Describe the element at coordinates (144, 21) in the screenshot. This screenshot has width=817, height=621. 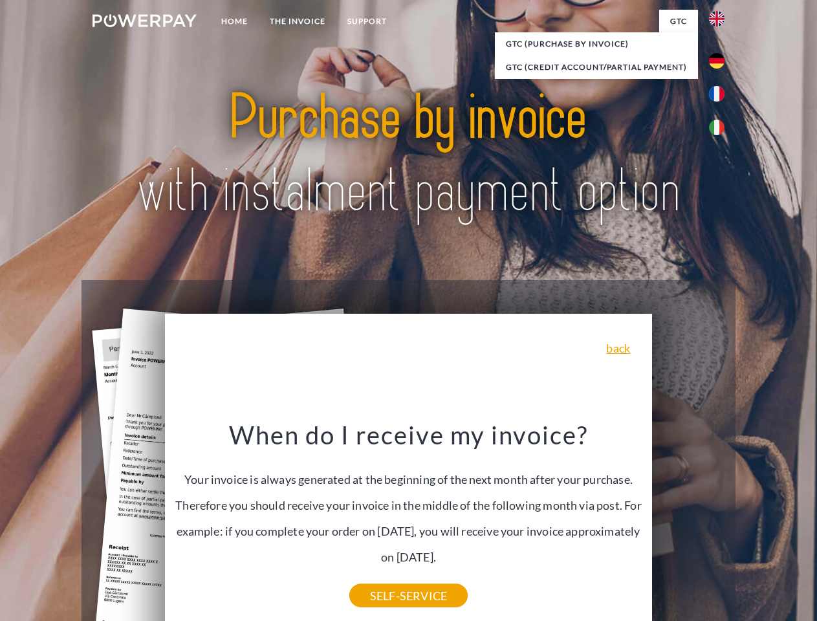
I see `img: logo-powerpay-white.svg` at that location.